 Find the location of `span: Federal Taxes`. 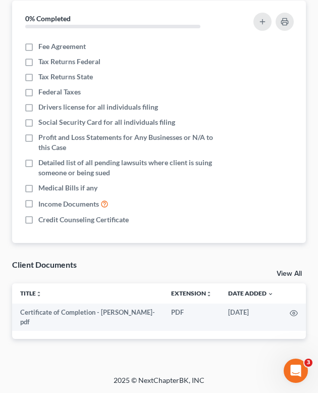

span: Federal Taxes is located at coordinates (60, 92).